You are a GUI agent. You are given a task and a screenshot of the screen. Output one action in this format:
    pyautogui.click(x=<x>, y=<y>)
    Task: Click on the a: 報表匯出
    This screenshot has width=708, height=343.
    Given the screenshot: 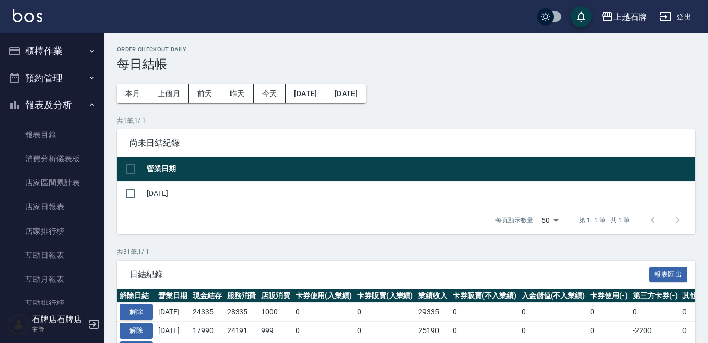 What is the action you would take?
    pyautogui.click(x=668, y=274)
    